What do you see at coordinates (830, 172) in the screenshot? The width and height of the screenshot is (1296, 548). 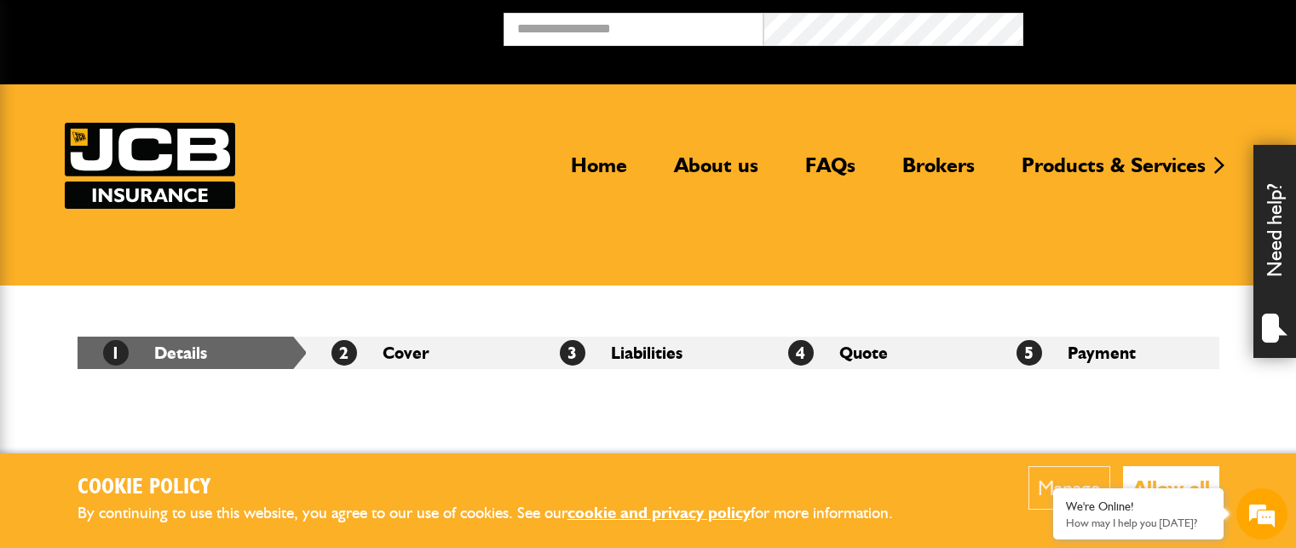 I see `a: FAQs` at bounding box center [830, 172].